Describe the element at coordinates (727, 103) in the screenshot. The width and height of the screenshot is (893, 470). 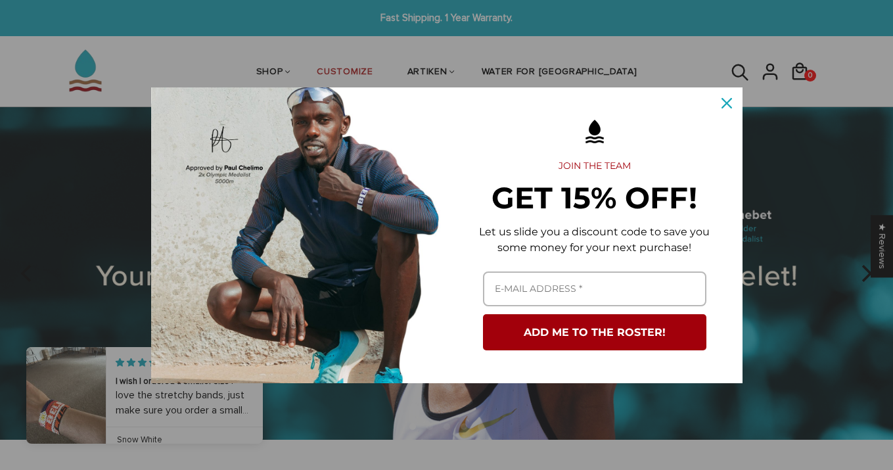
I see `button: Close` at that location.